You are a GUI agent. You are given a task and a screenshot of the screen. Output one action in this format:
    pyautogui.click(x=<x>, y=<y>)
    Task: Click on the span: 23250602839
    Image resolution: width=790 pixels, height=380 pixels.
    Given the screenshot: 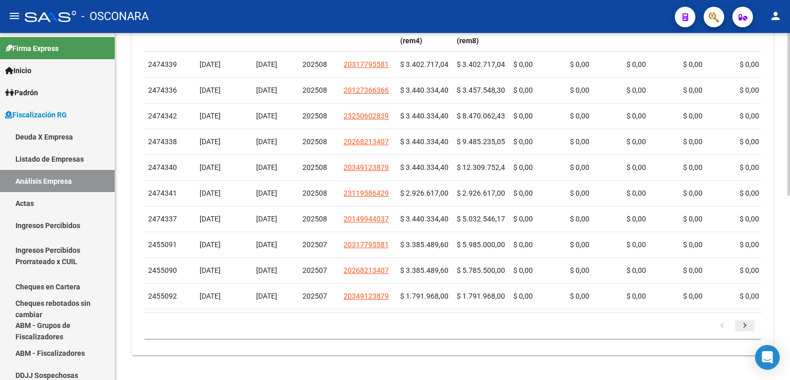 What is the action you would take?
    pyautogui.click(x=366, y=116)
    